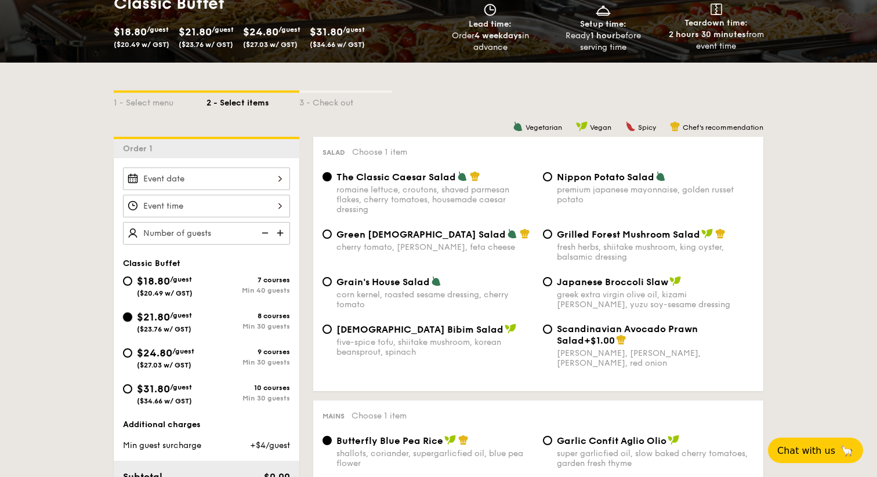 The width and height of the screenshot is (877, 477). I want to click on input: $31.80/guest($34.66 w/ GST)10 coursesMin 30 guests, so click(128, 389).